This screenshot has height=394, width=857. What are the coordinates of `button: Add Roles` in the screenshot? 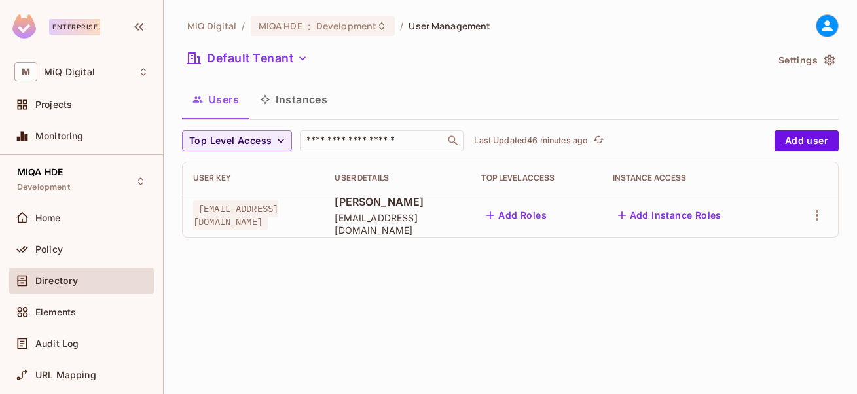 It's located at (516, 215).